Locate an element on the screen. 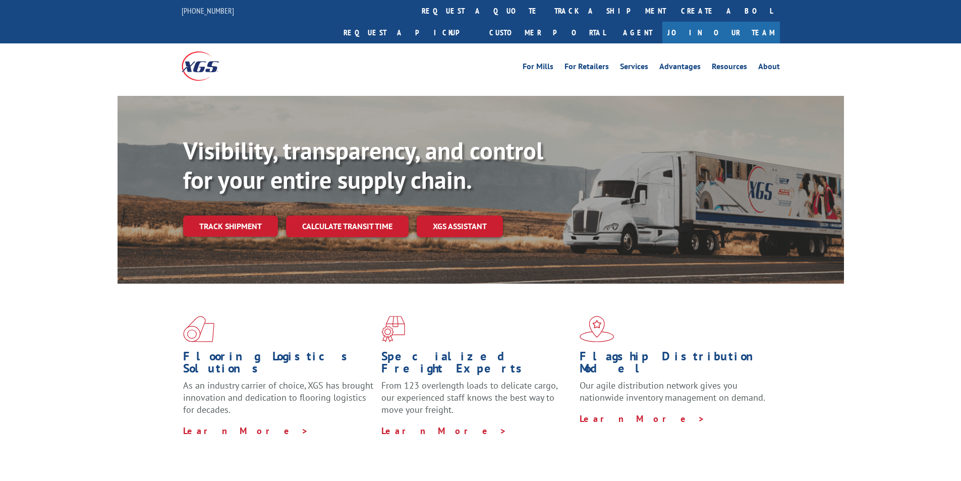 The height and width of the screenshot is (481, 961). a: Track shipment is located at coordinates (230, 226).